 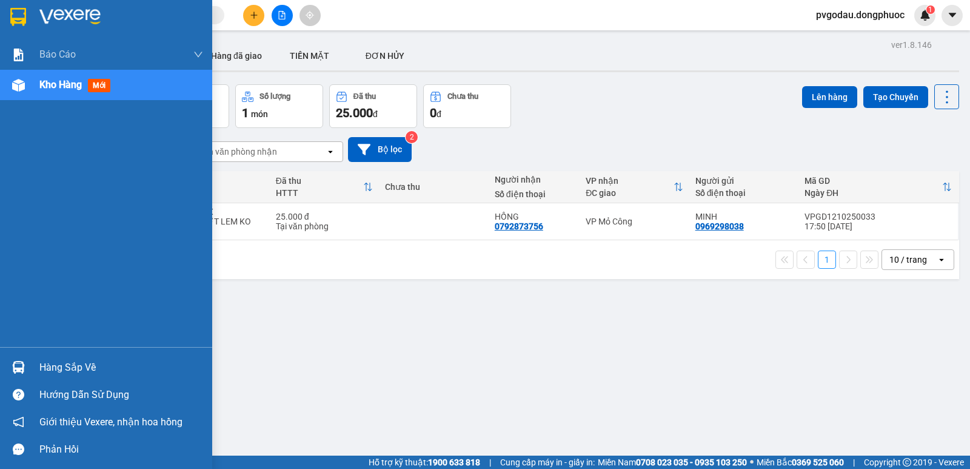 What do you see at coordinates (519, 226) in the screenshot?
I see `div: 0792873756` at bounding box center [519, 226].